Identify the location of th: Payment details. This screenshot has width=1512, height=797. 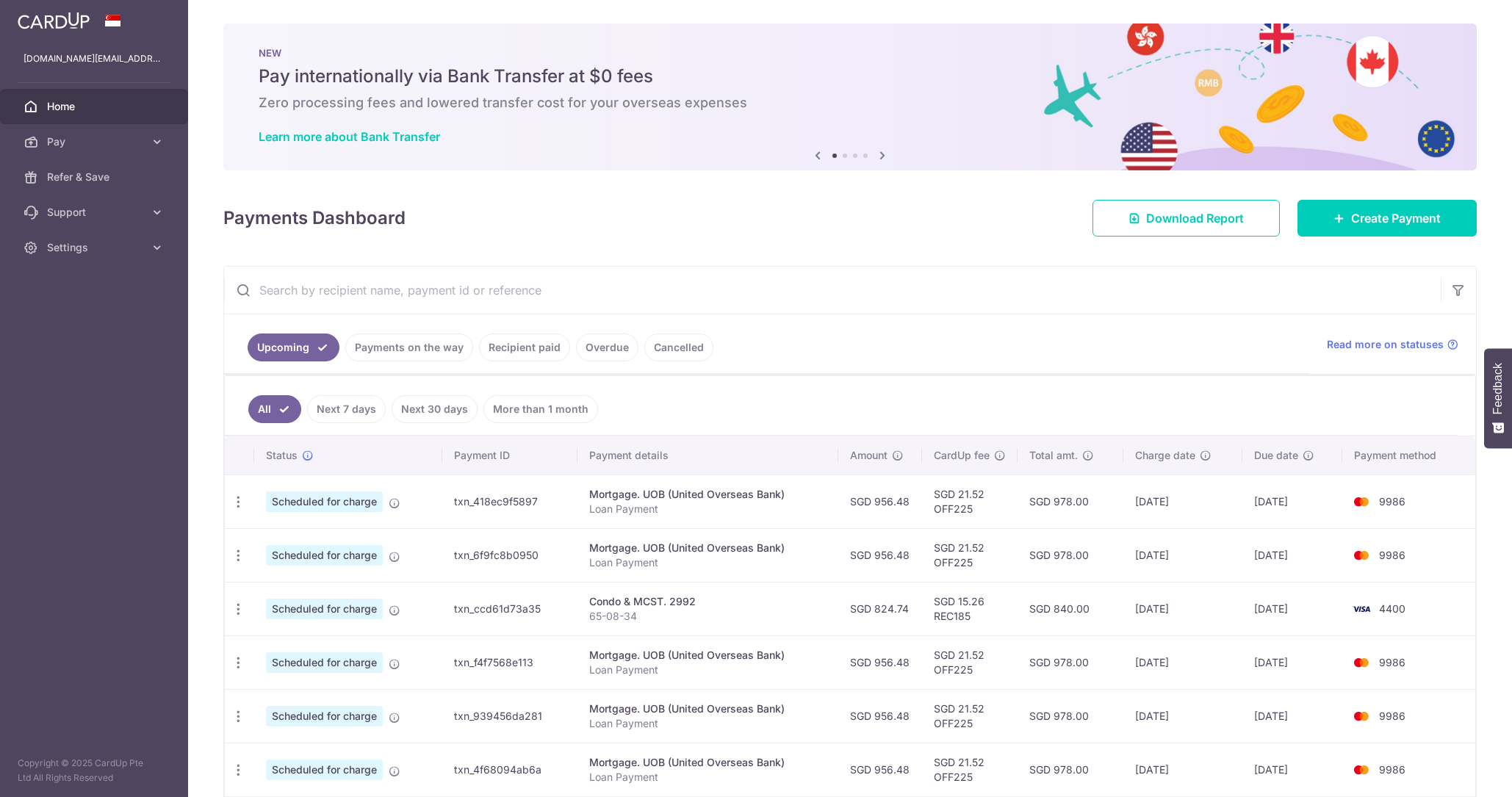
(708, 455).